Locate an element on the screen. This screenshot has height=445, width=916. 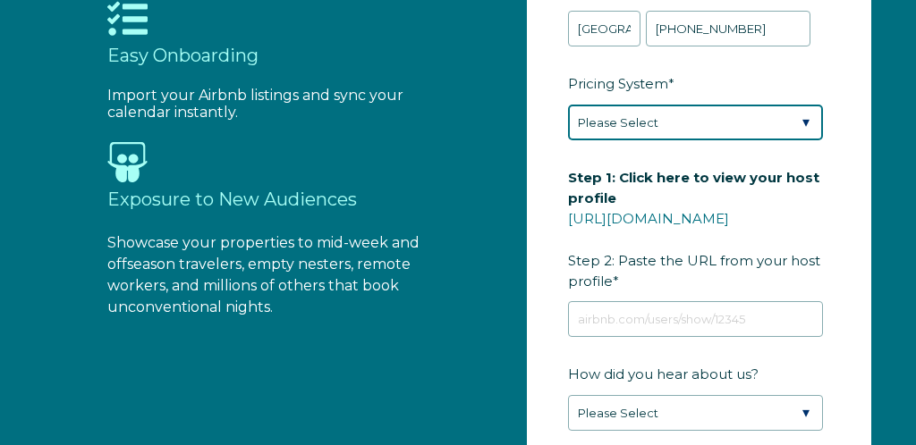
span: Showcase your properties to mid-week and offseason travelers, empty nesters, remote workers, and ... is located at coordinates (263, 275).